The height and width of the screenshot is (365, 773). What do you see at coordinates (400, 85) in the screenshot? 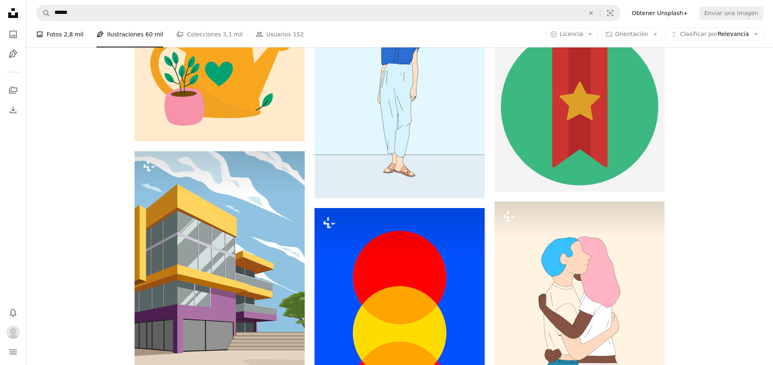
I see `a: Ver la foto de Owl Illustration Agency` at bounding box center [400, 85].